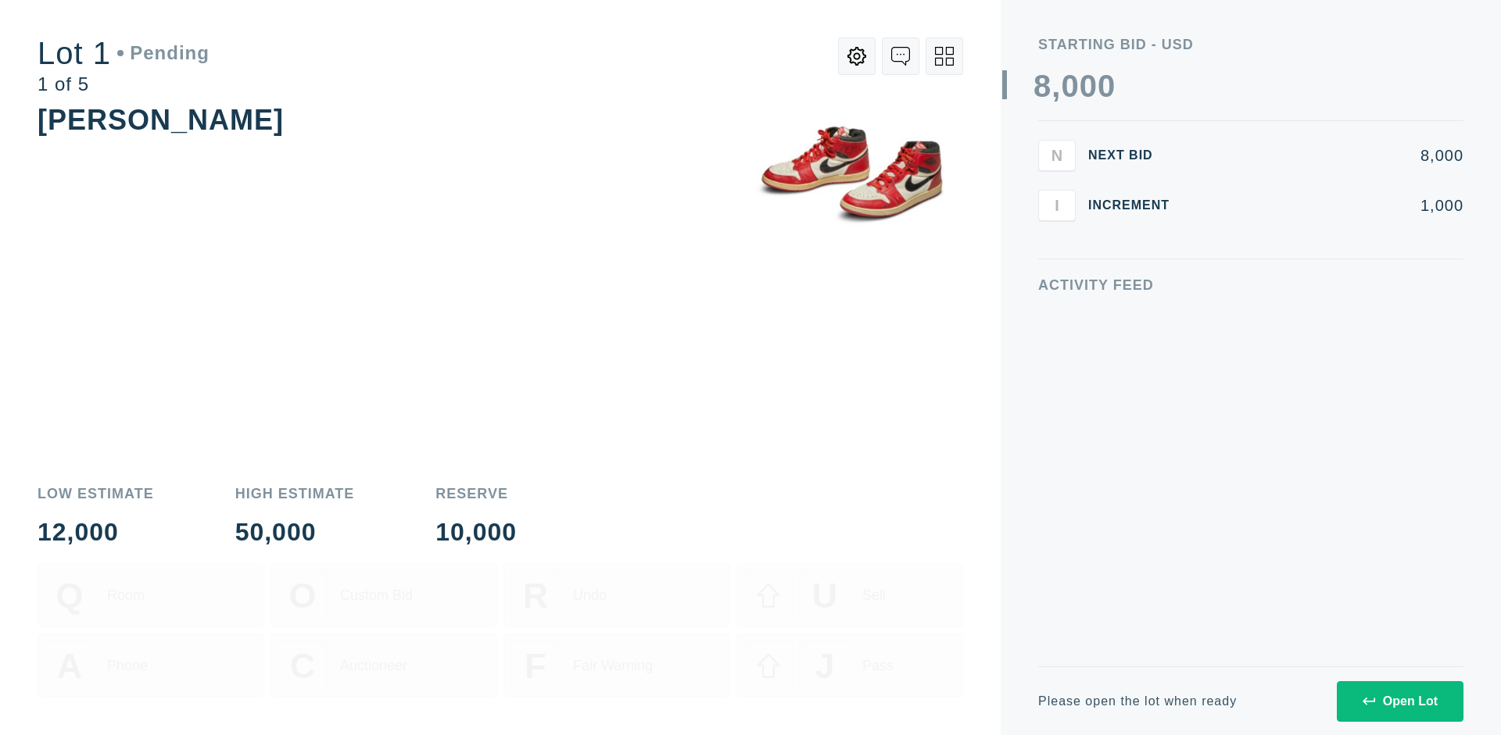  What do you see at coordinates (123, 53) in the screenshot?
I see `div: Lot 1` at bounding box center [123, 53].